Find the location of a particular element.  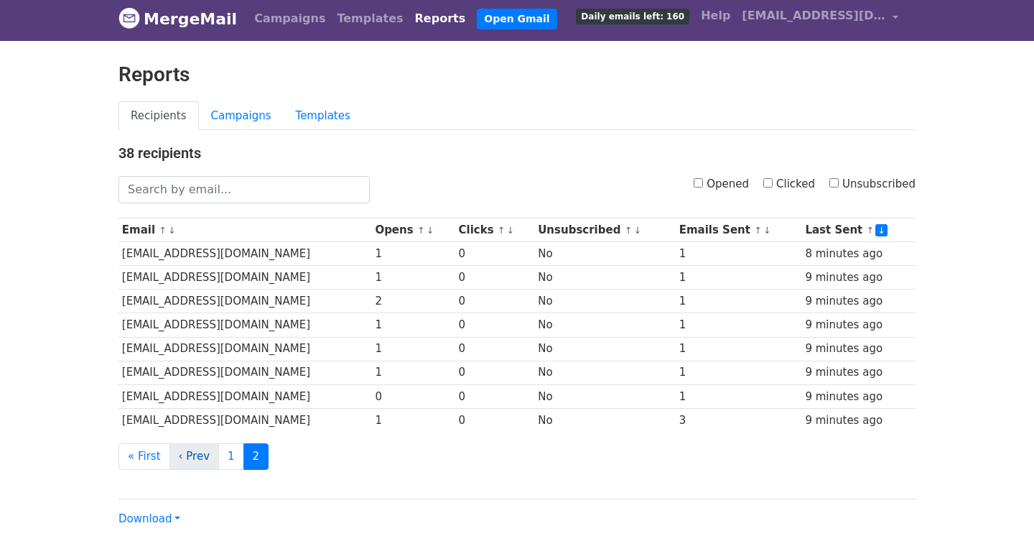

td: 2 is located at coordinates (414, 301).